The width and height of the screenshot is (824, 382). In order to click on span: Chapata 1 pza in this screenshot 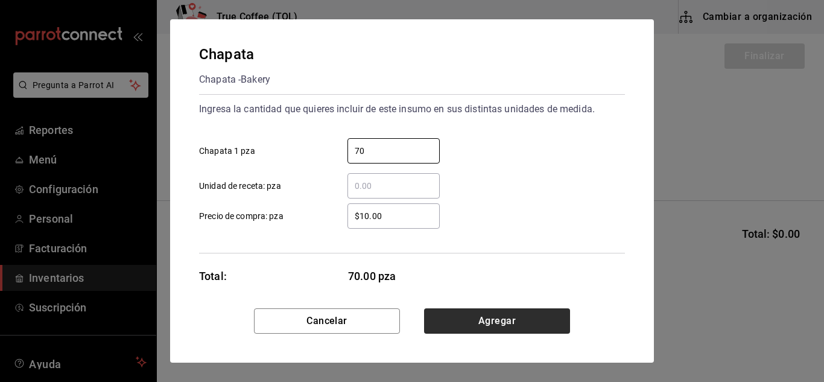, I will do `click(227, 151)`.